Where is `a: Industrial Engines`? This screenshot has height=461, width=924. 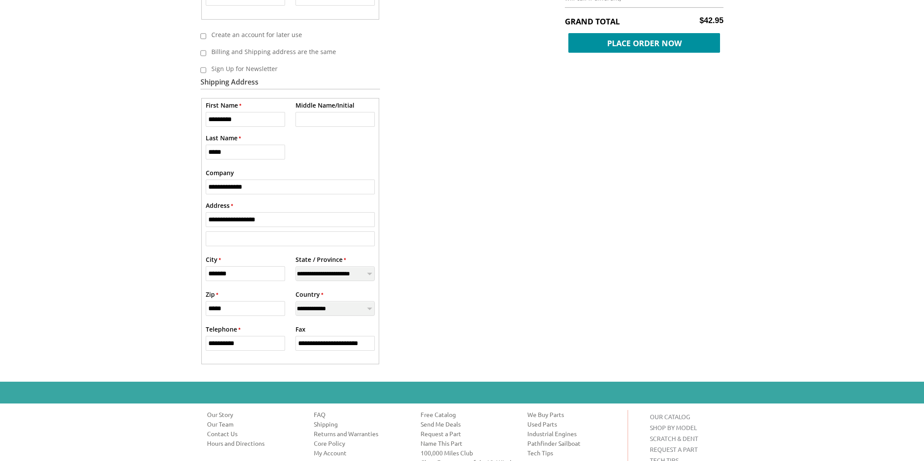
a: Industrial Engines is located at coordinates (574, 434).